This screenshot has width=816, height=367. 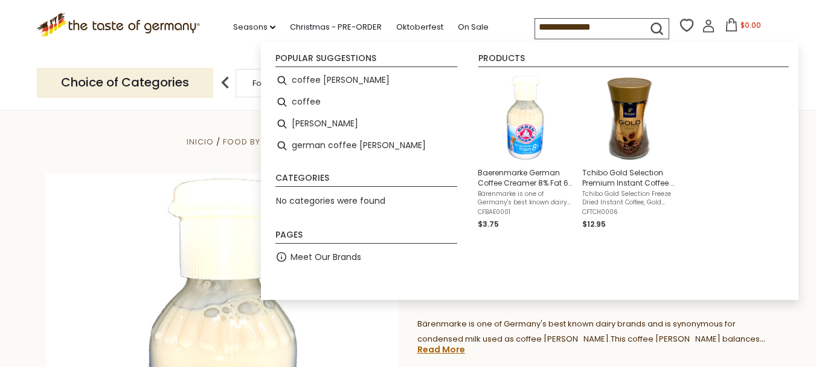 I want to click on span: No categories were found, so click(x=330, y=201).